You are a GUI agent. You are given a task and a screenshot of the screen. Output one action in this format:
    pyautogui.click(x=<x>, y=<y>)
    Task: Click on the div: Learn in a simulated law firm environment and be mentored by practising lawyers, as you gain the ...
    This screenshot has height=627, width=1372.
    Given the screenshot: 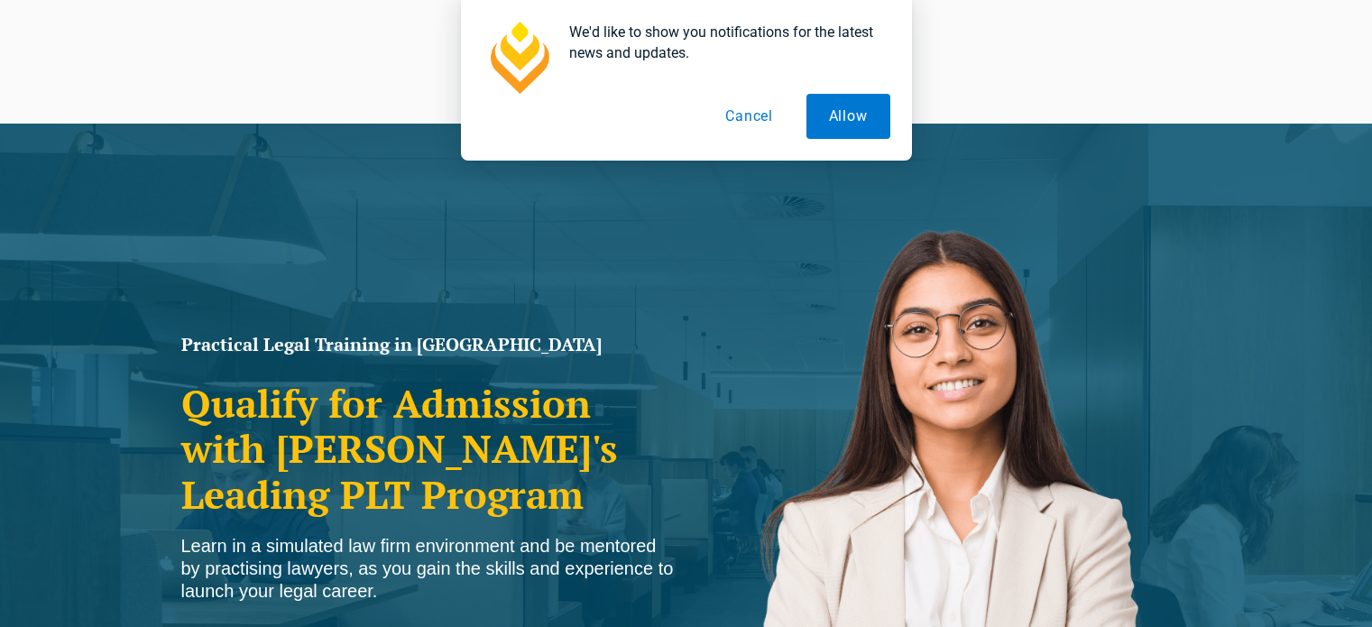 What is the action you would take?
    pyautogui.click(x=429, y=568)
    